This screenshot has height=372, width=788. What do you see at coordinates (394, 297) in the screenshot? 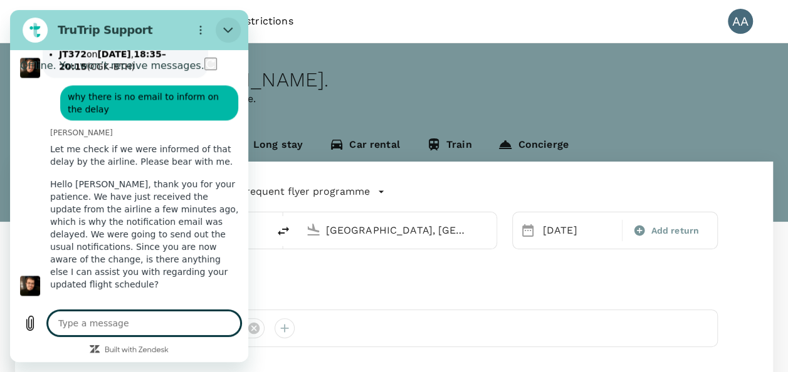
I see `div: Travellers` at bounding box center [394, 297].